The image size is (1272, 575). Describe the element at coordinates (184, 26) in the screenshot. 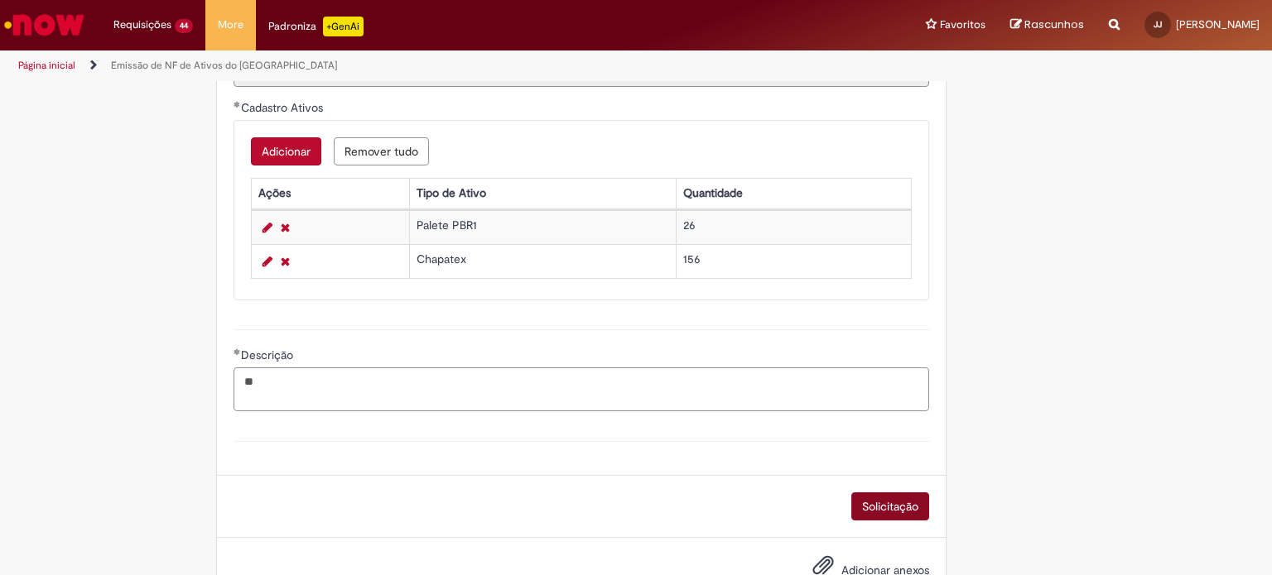

I see `span: 44` at that location.